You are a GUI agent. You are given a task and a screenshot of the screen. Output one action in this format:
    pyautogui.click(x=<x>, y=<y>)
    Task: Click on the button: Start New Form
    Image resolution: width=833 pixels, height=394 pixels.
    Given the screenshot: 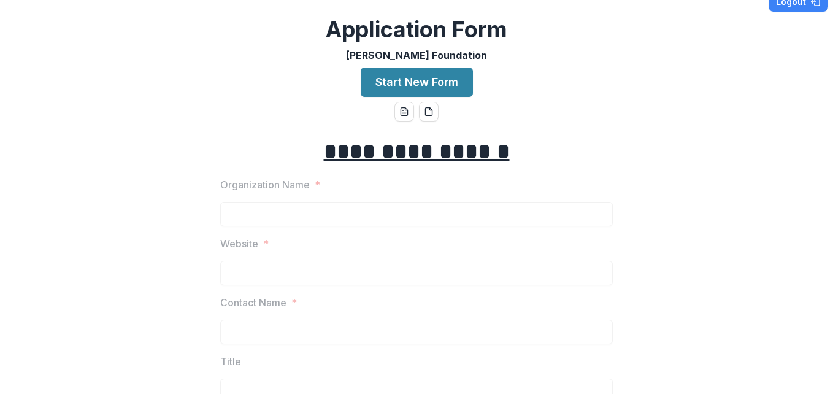 What is the action you would take?
    pyautogui.click(x=416, y=82)
    